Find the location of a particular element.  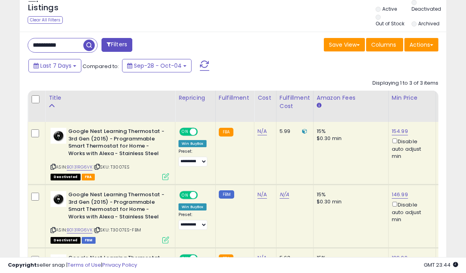

small: FBM is located at coordinates (226, 194).